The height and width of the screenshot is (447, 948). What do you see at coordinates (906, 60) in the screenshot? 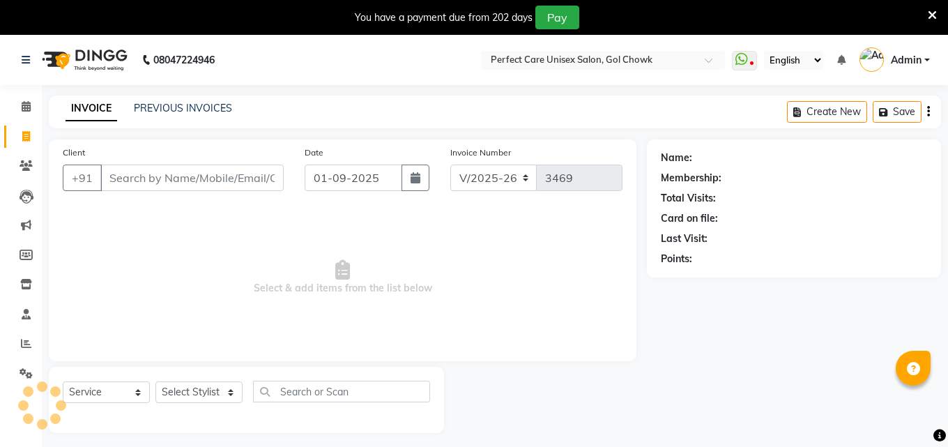
I see `span: Admin` at bounding box center [906, 60].